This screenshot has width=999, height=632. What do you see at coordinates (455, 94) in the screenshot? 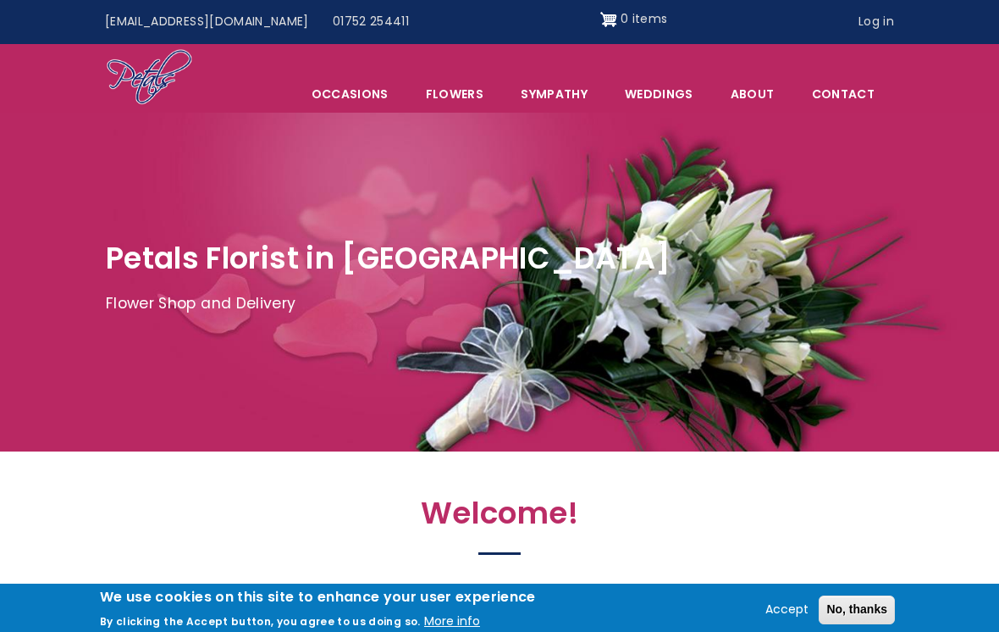
I see `a: Flowers` at bounding box center [455, 94].